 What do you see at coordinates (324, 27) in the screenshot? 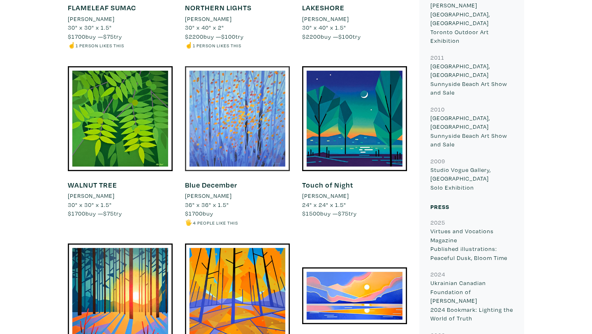
I see `span: 30" x 40" x 1.5"` at bounding box center [324, 27].